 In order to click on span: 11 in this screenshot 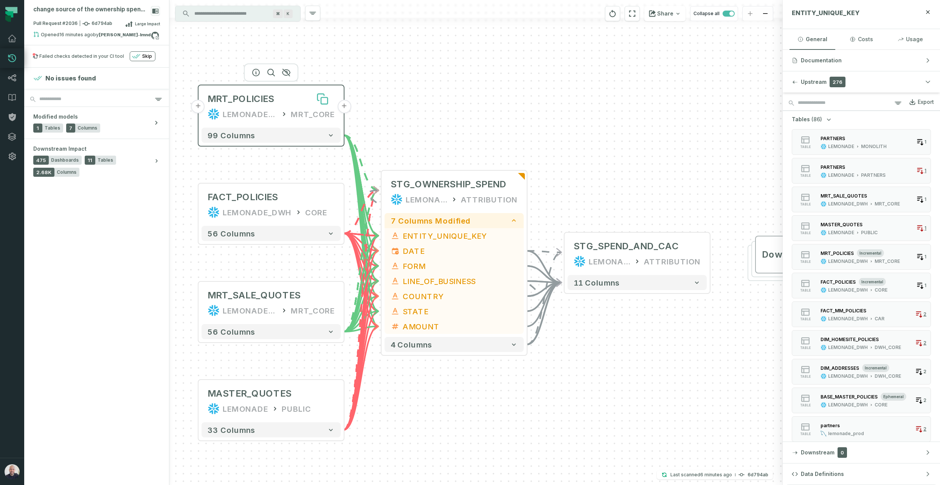, I will do `click(90, 160)`.